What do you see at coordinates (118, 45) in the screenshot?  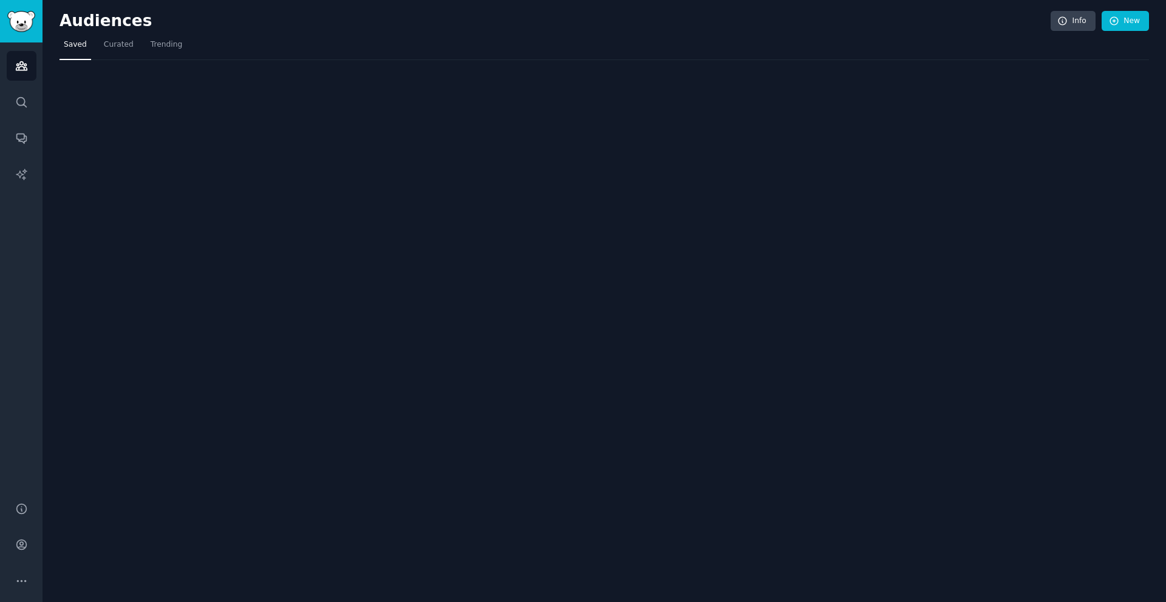 I see `span: Curated` at bounding box center [118, 45].